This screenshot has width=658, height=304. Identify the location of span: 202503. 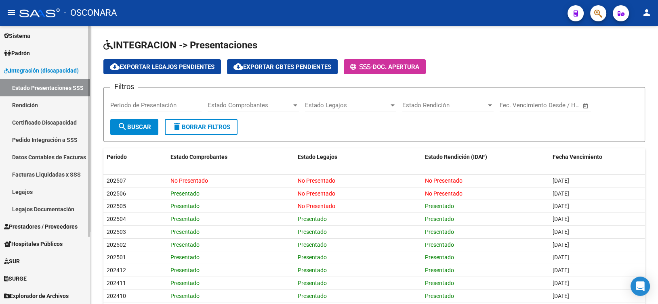
(116, 232).